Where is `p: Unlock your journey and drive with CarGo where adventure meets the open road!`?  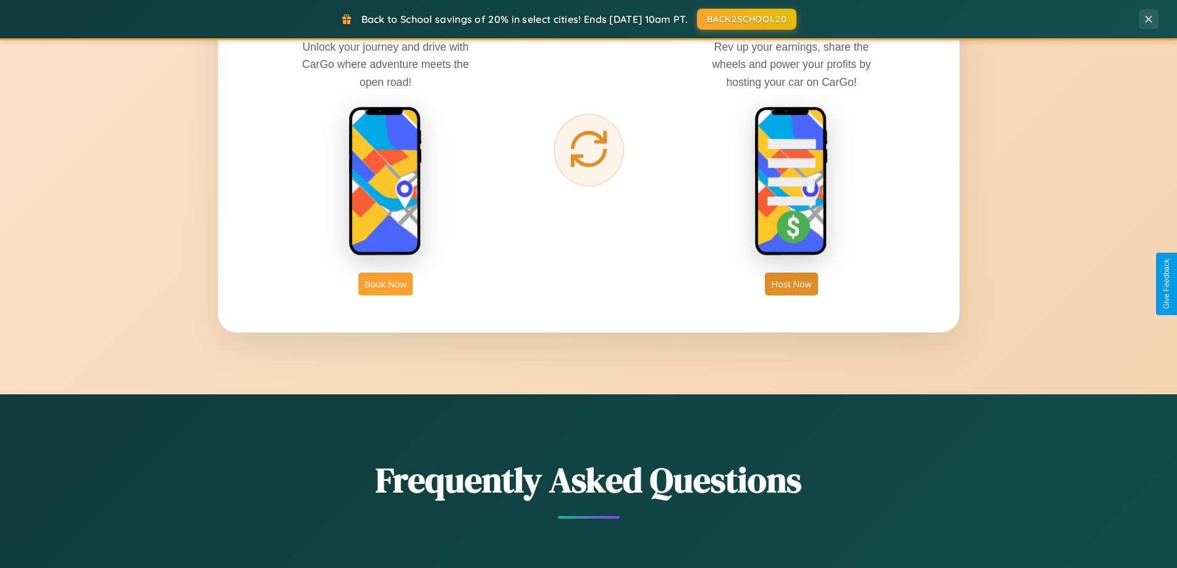 p: Unlock your journey and drive with CarGo where adventure meets the open road! is located at coordinates (385, 64).